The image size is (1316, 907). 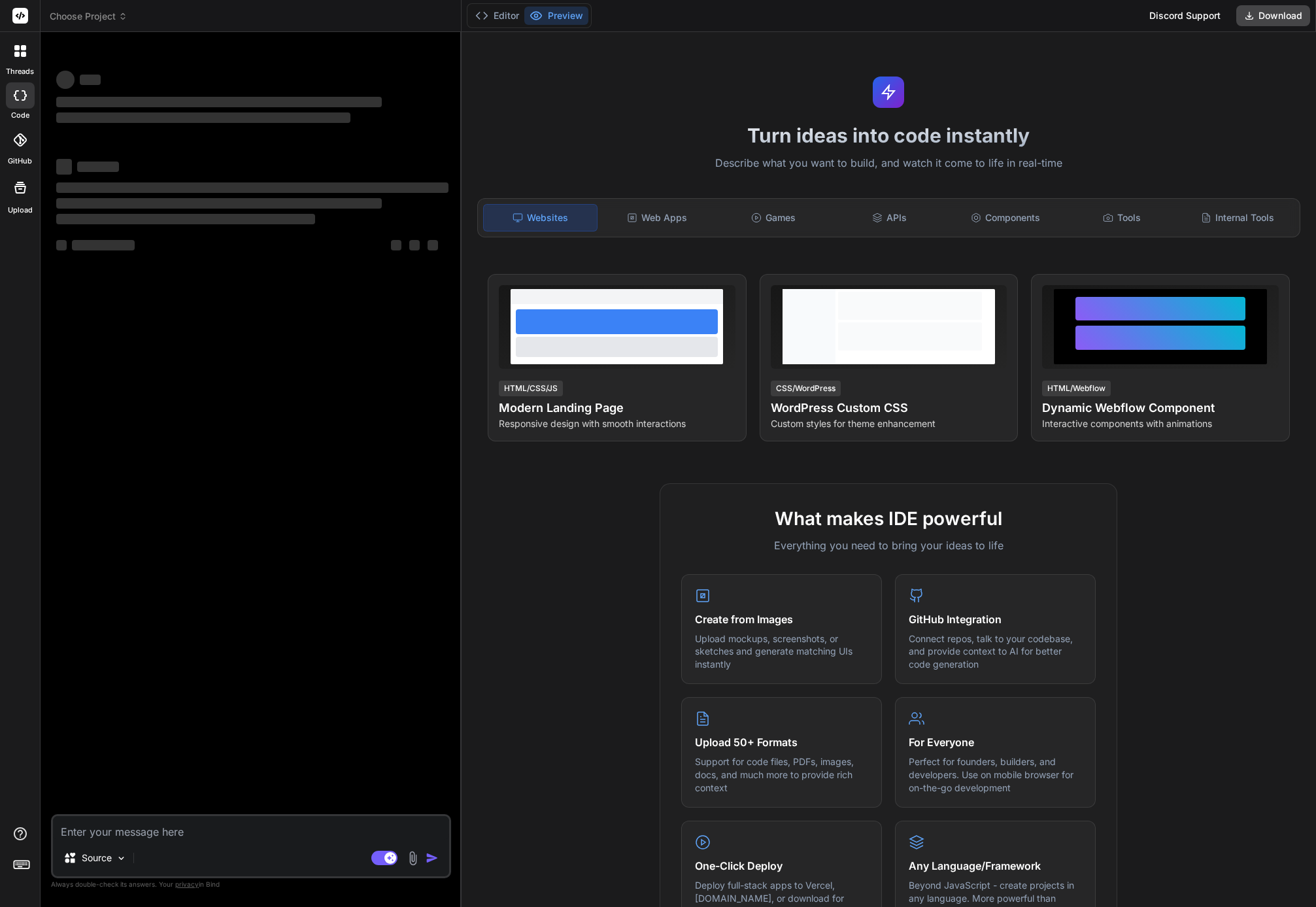 What do you see at coordinates (1161, 424) in the screenshot?
I see `p: Interactive components with animations` at bounding box center [1161, 424].